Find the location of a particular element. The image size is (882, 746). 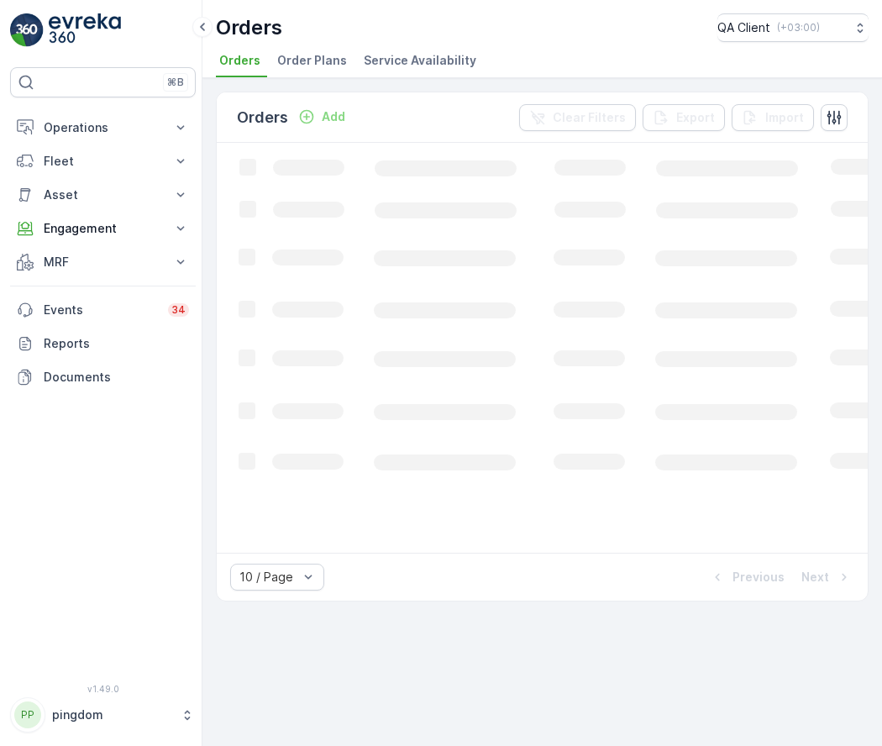

button: Asset is located at coordinates (102, 195).